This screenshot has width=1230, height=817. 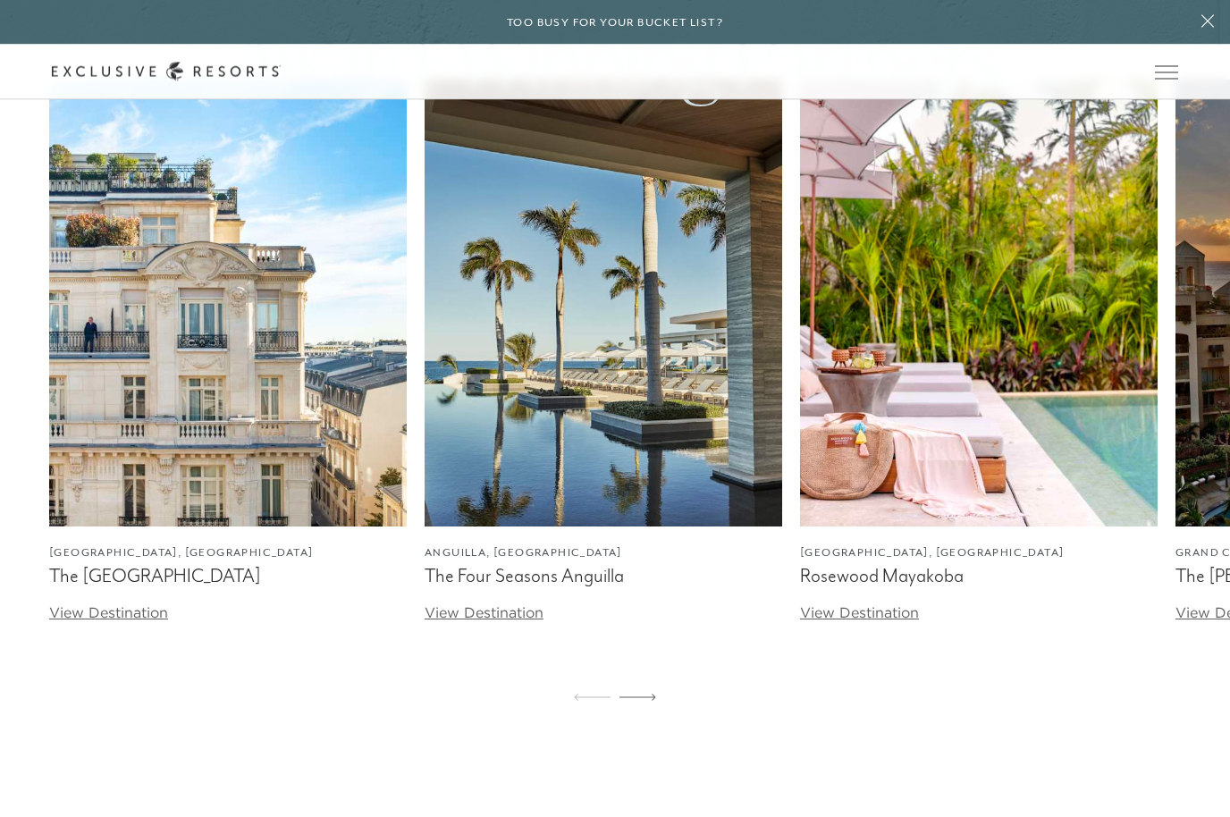 I want to click on figcaption: Rosewood Mayakoba, so click(x=979, y=576).